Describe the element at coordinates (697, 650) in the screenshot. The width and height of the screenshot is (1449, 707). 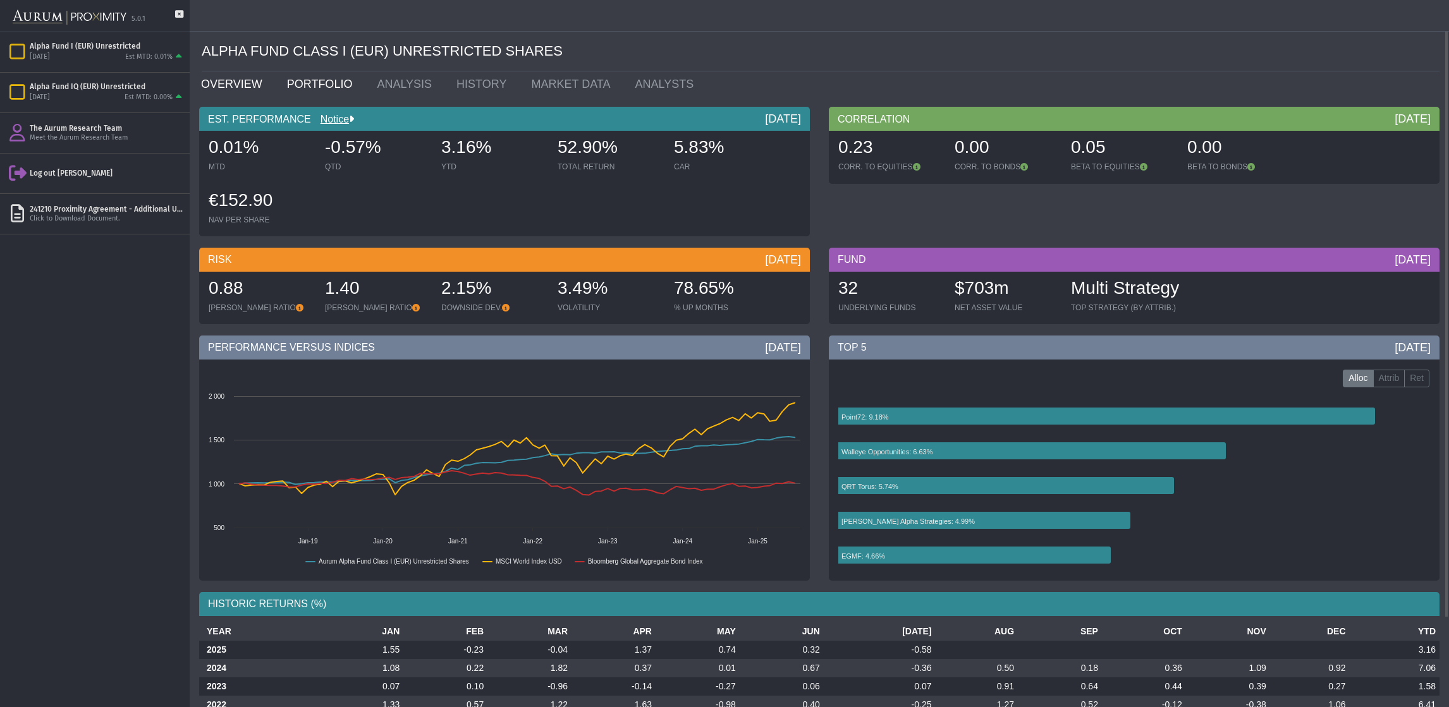
I see `td: 0.74` at that location.